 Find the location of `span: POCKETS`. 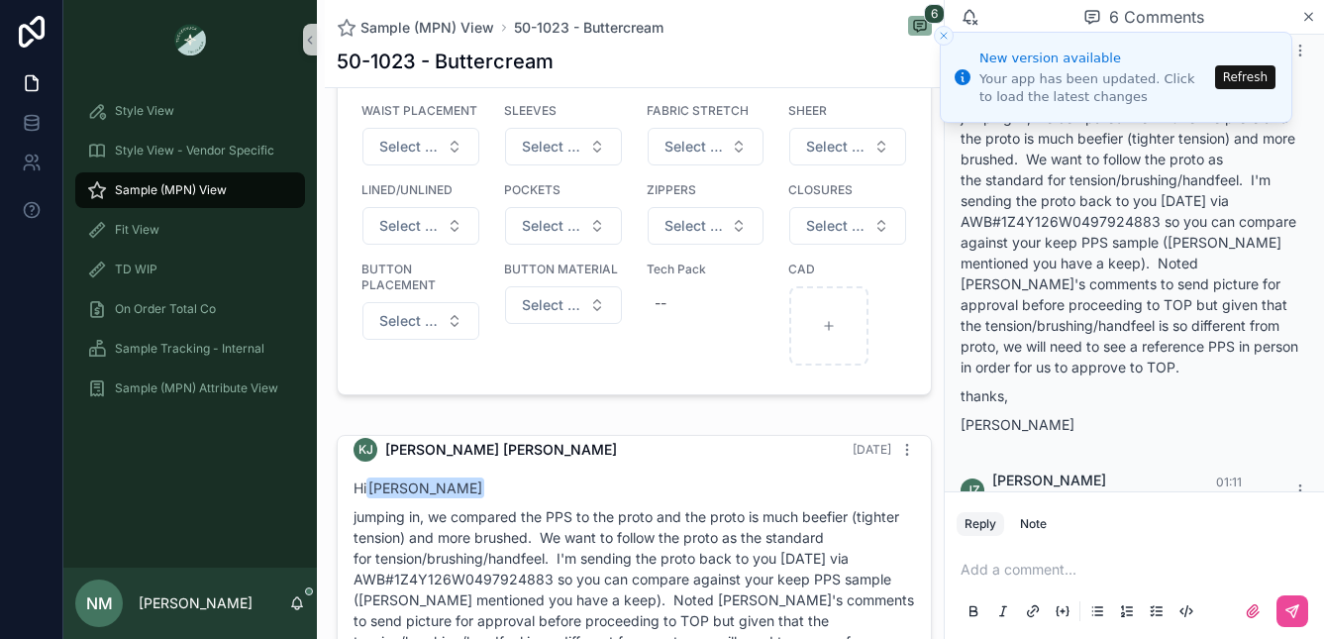

span: POCKETS is located at coordinates (564, 190).